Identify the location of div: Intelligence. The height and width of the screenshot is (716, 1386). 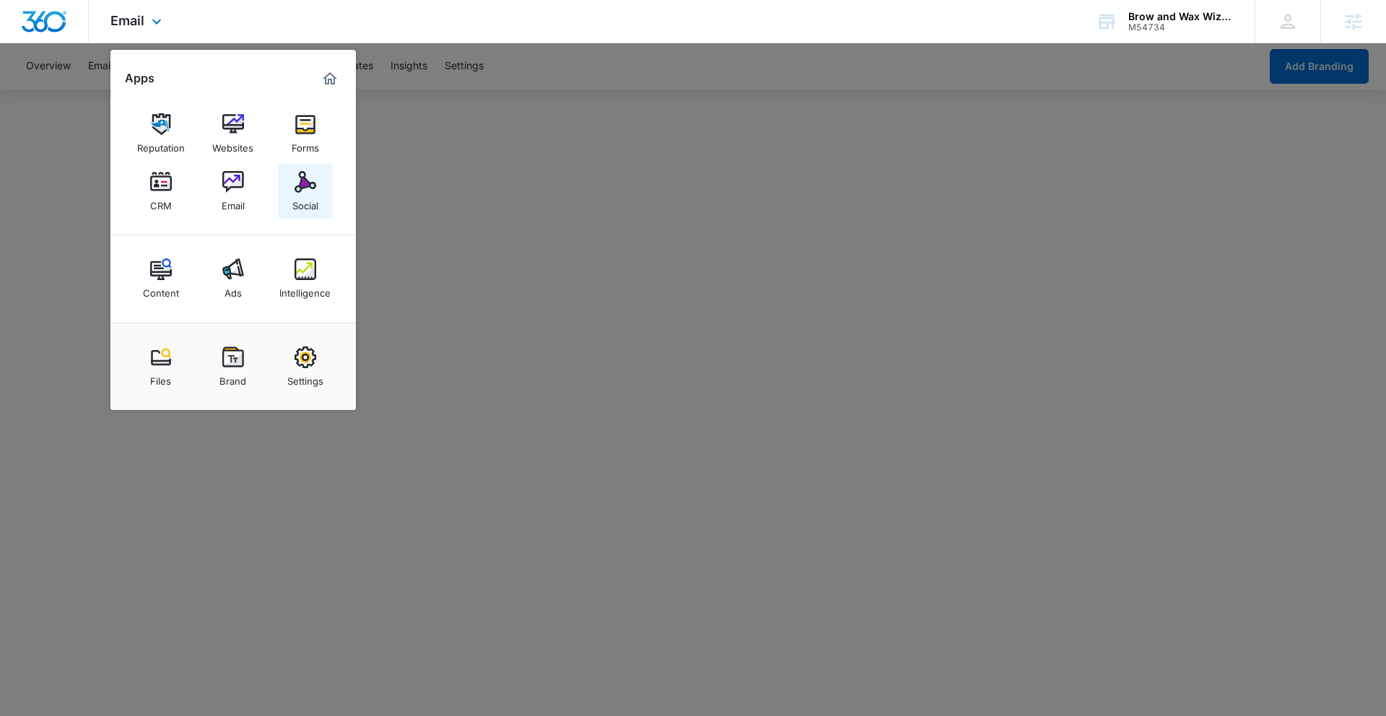
(305, 289).